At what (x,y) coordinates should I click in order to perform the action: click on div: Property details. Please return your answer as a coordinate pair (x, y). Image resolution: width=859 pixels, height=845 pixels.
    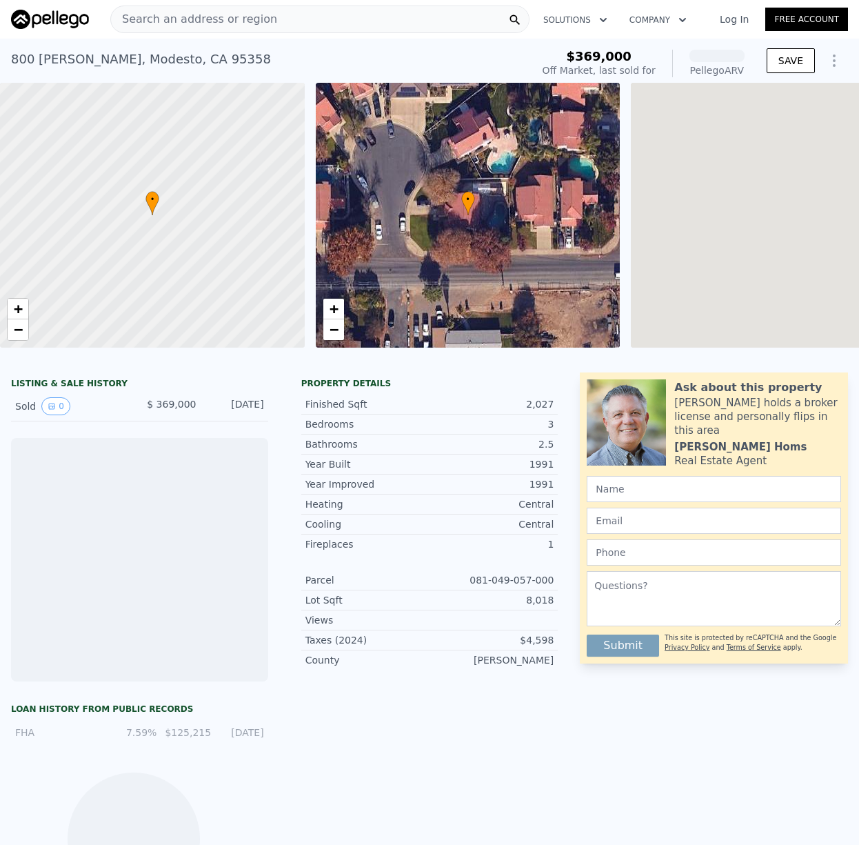
    Looking at the image, I should click on (430, 383).